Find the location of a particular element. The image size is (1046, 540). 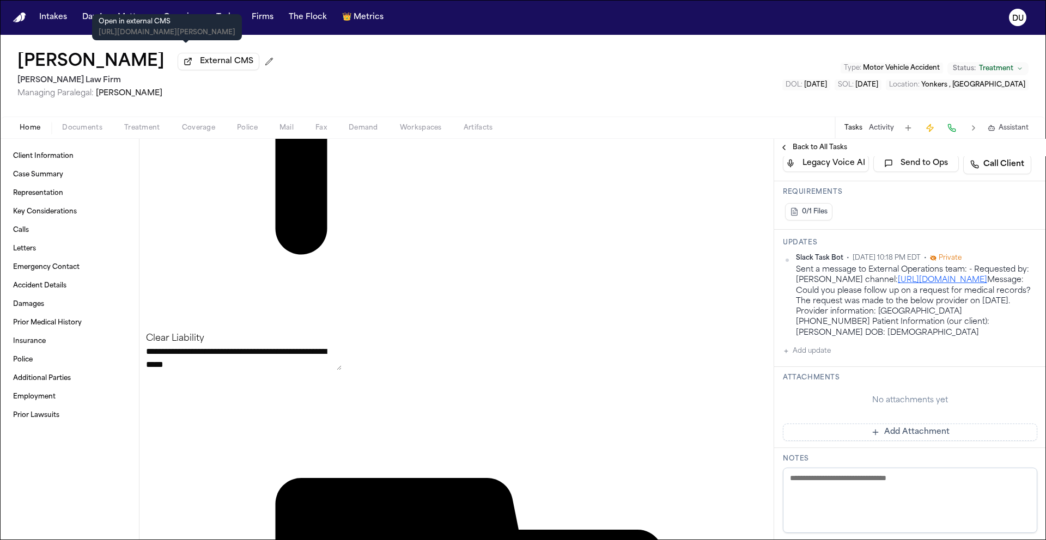

a: Day 1 is located at coordinates (92, 17).